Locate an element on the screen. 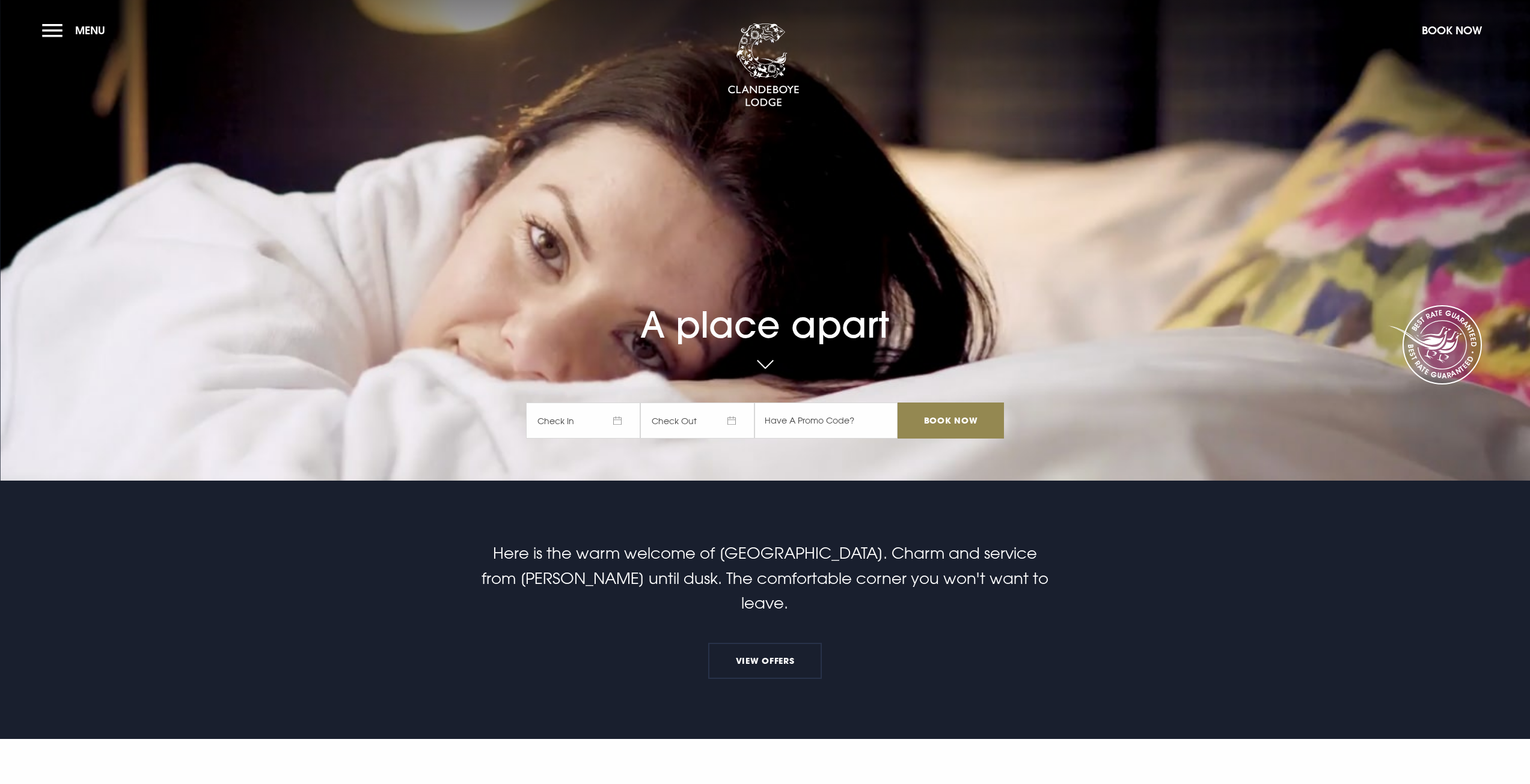 The height and width of the screenshot is (784, 1530). span: Menu is located at coordinates (90, 30).